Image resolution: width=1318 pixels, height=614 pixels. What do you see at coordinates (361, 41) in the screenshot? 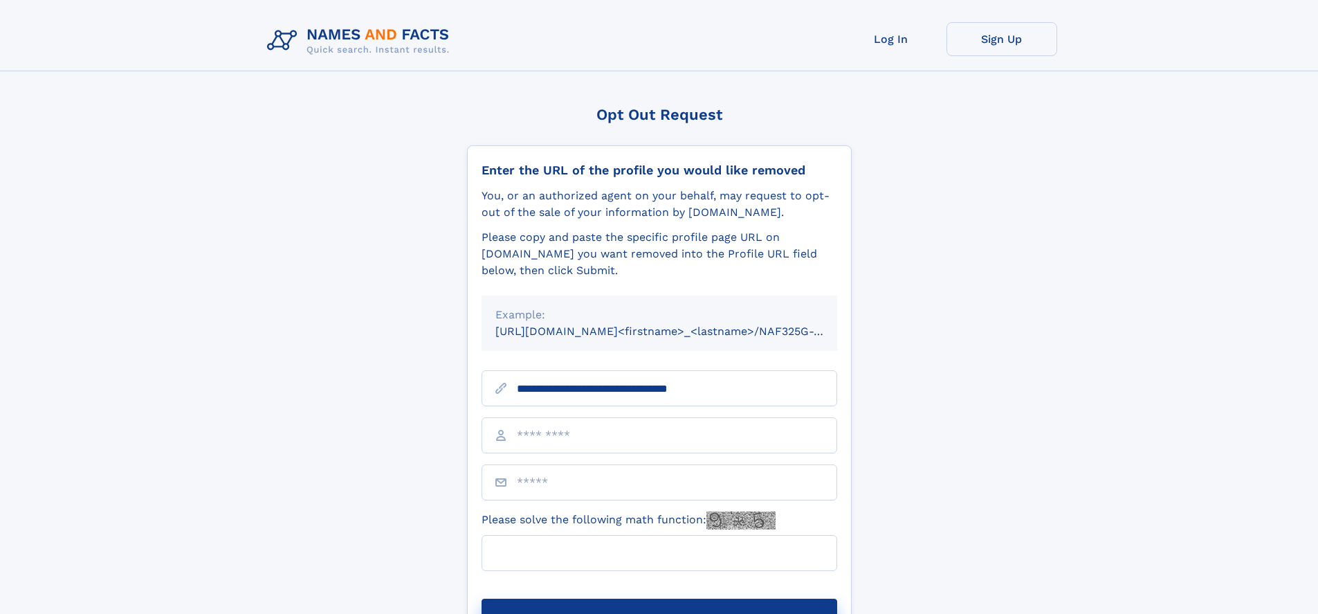
I see `img: Logo Names and Facts` at bounding box center [361, 41].